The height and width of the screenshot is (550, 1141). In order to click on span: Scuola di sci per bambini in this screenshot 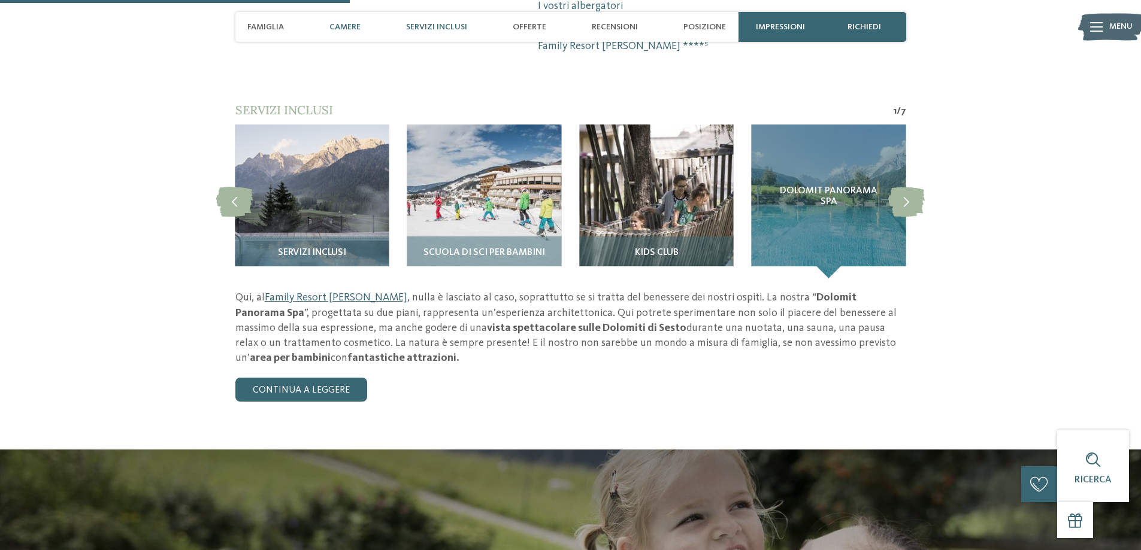, I will do `click(484, 253)`.